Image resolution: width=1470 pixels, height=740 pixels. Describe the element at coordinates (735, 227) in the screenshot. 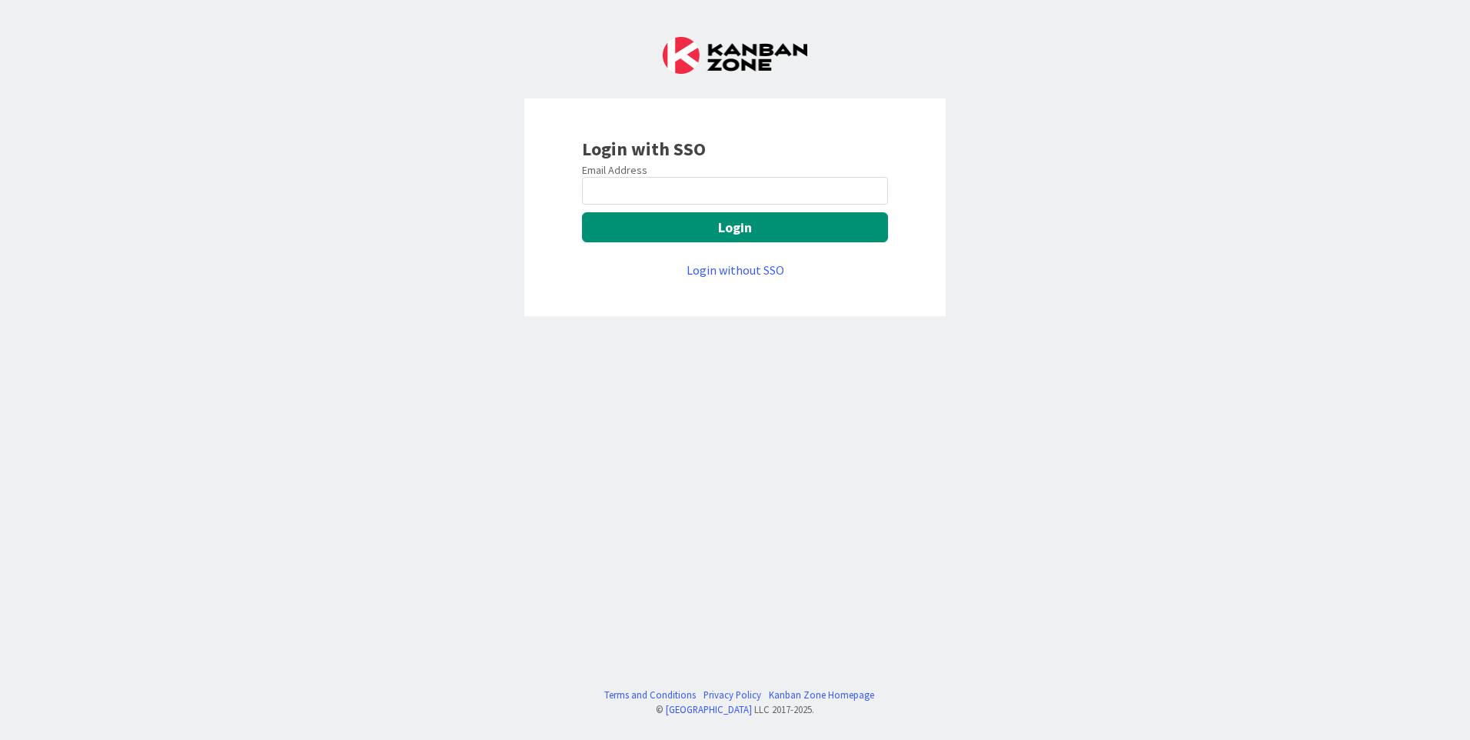

I see `button: Login` at that location.